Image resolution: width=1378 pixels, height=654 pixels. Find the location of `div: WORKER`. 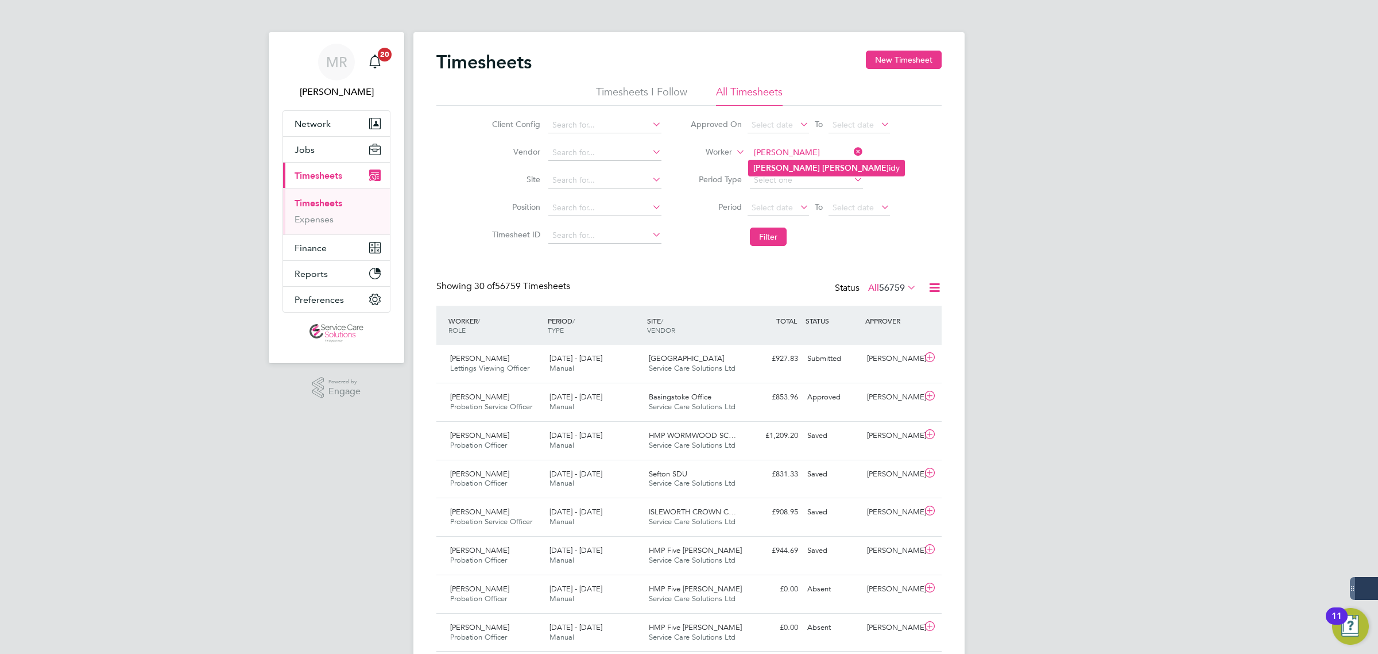

div: WORKER is located at coordinates (495, 325).